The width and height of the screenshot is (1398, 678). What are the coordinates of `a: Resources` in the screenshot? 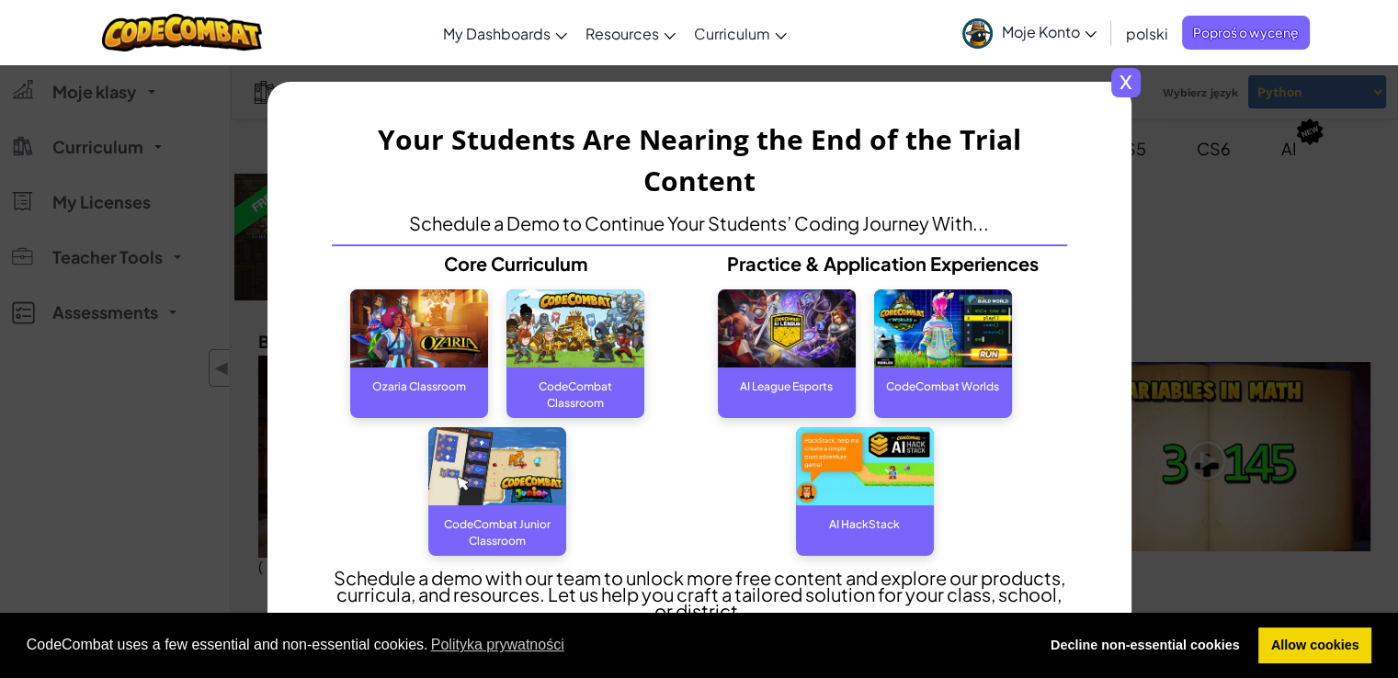 It's located at (630, 33).